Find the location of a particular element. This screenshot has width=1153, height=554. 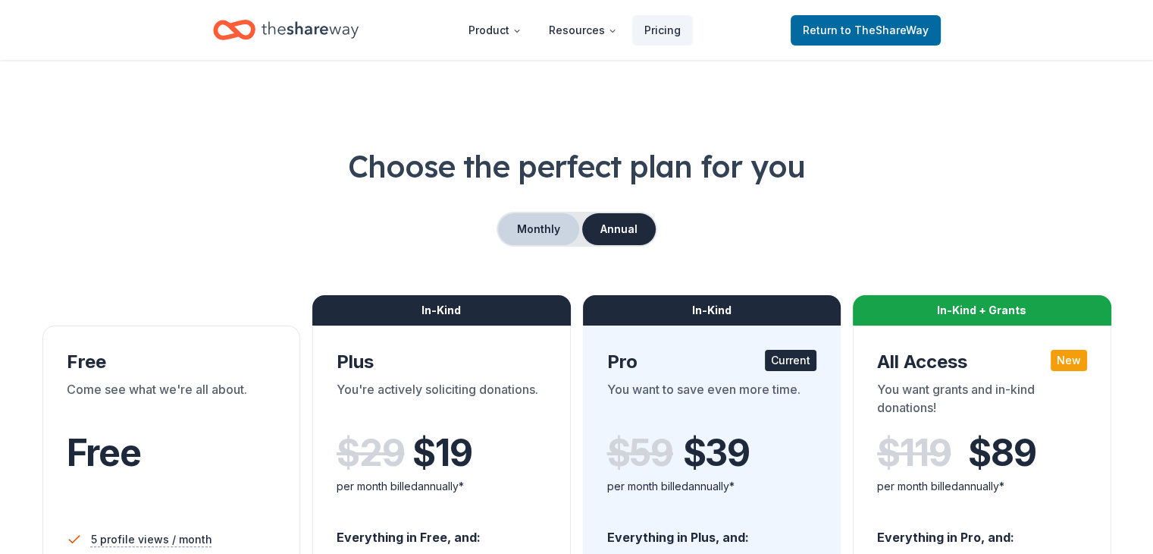

span: to TheShareWay is located at coordinates (885, 30).